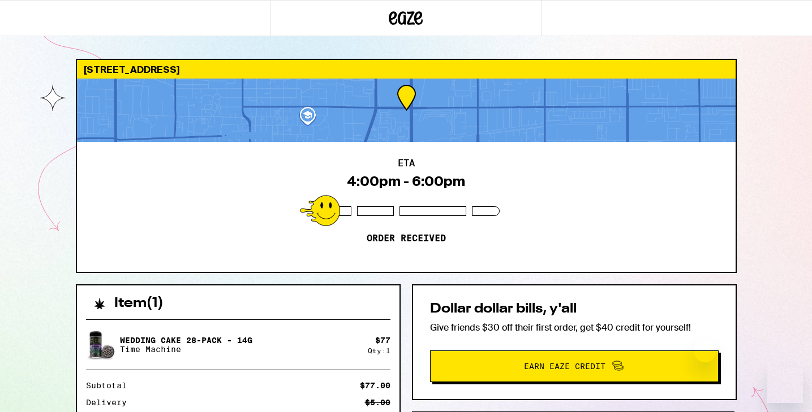 This screenshot has height=412, width=812. Describe the element at coordinates (406, 239) in the screenshot. I see `p: Order received` at that location.